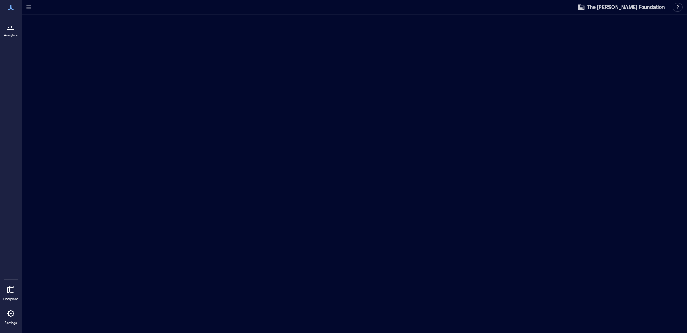  What do you see at coordinates (11, 316) in the screenshot?
I see `a: Settings` at bounding box center [11, 316].